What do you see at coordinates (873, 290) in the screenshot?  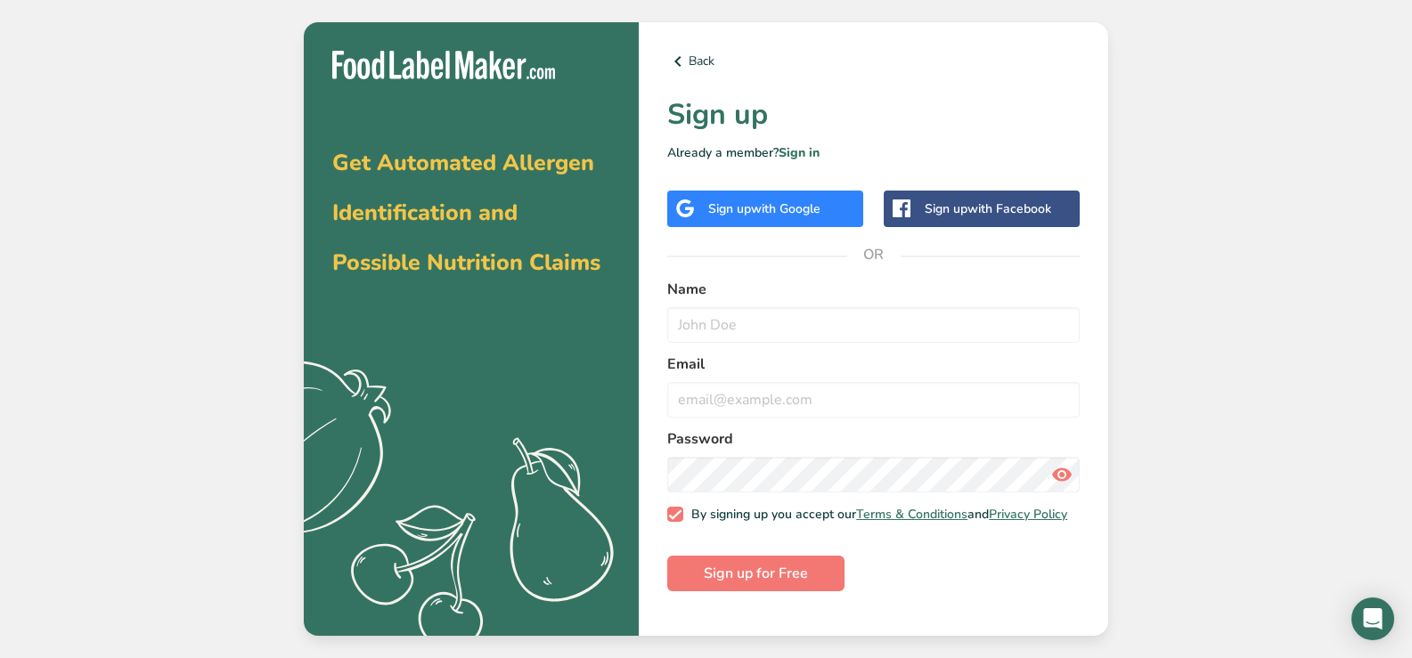 I see `label: Name` at bounding box center [873, 290].